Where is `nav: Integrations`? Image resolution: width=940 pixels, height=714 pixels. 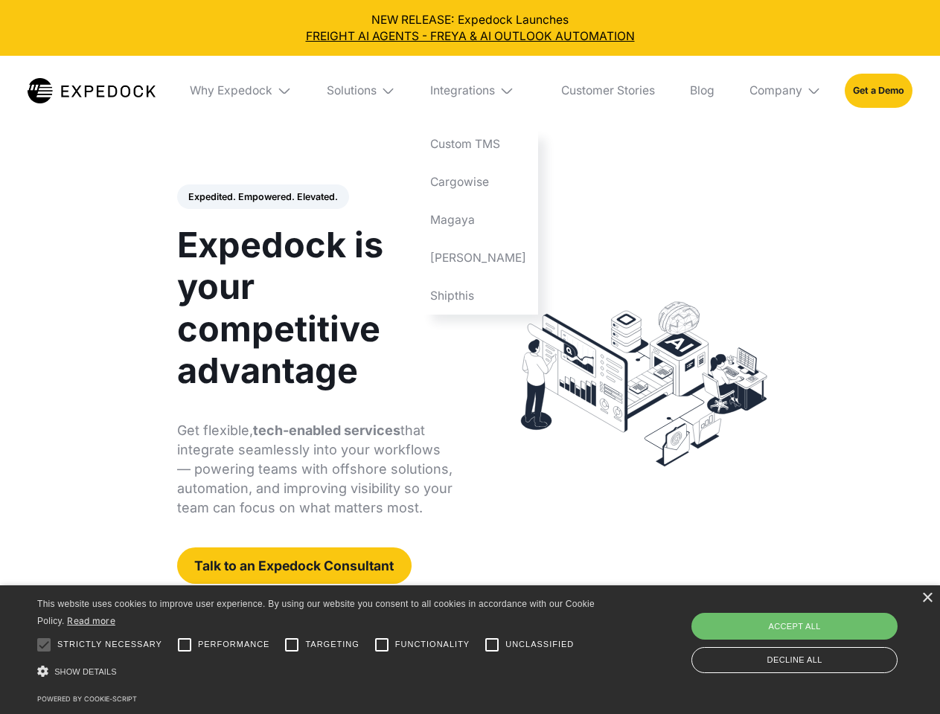 nav: Integrations is located at coordinates (478, 220).